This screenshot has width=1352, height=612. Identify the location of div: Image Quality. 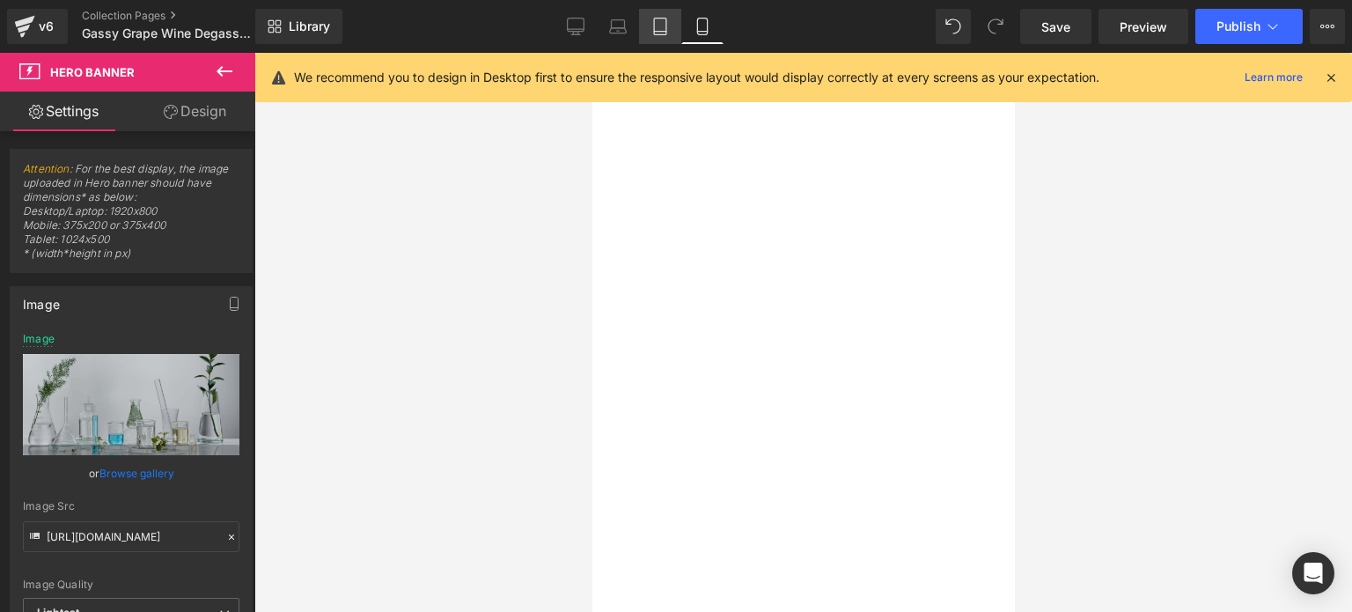
(131, 584).